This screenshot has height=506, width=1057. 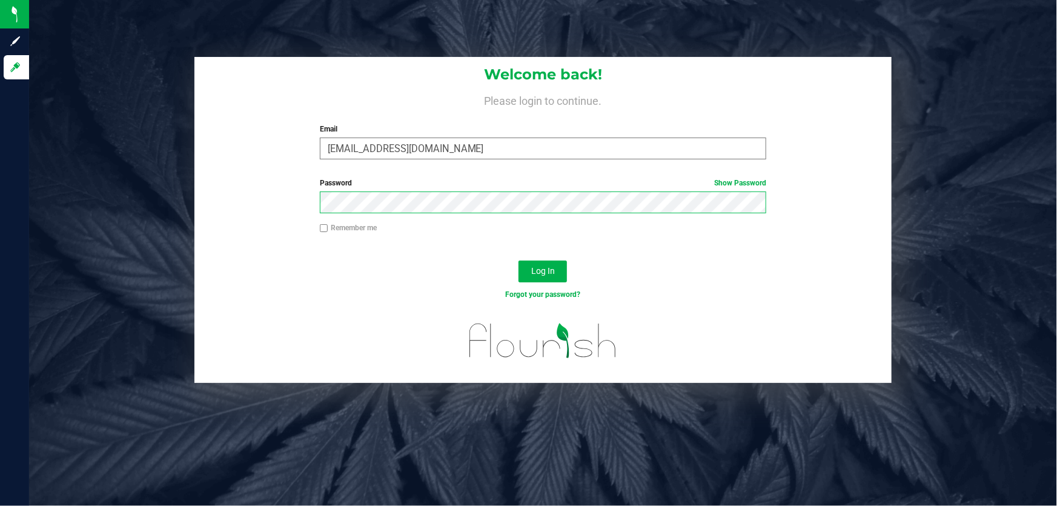 What do you see at coordinates (543, 294) in the screenshot?
I see `a: Forgot your password?` at bounding box center [543, 294].